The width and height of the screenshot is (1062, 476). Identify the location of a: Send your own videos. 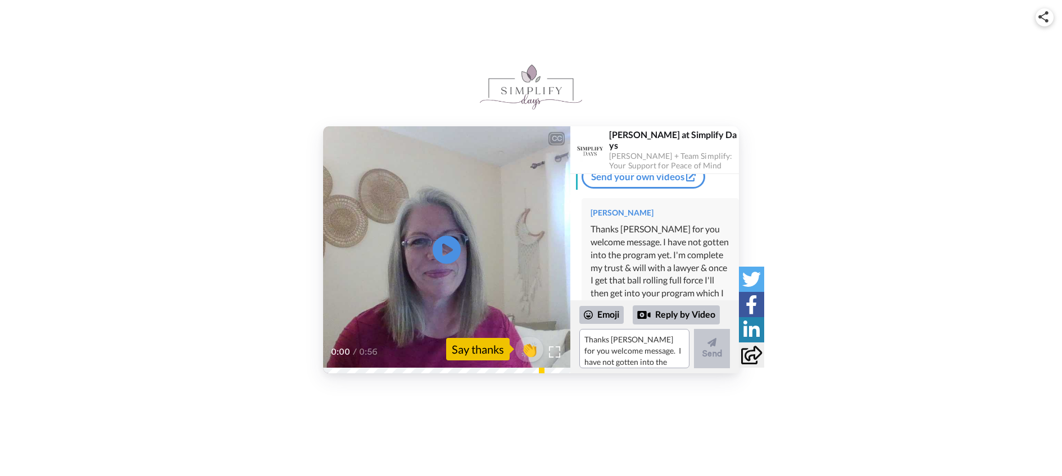
(643, 177).